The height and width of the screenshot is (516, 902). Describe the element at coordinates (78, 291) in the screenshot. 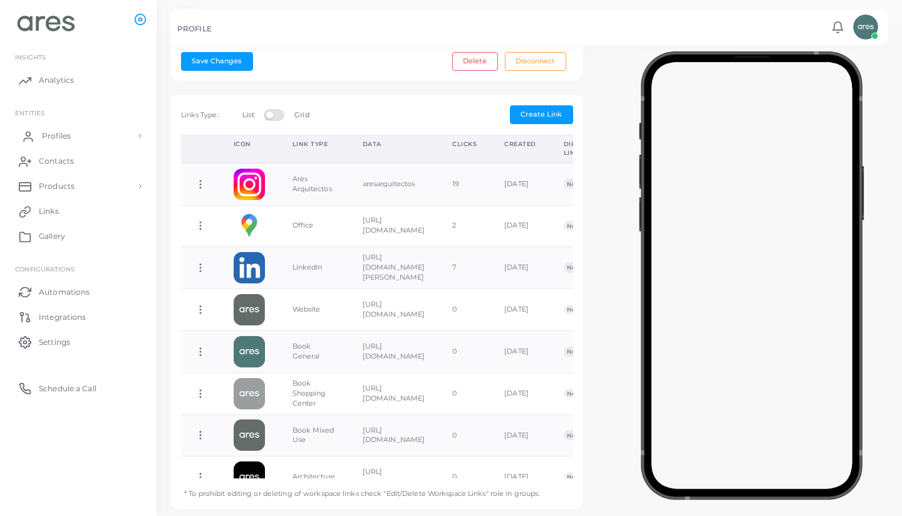

I see `a: Automations` at that location.